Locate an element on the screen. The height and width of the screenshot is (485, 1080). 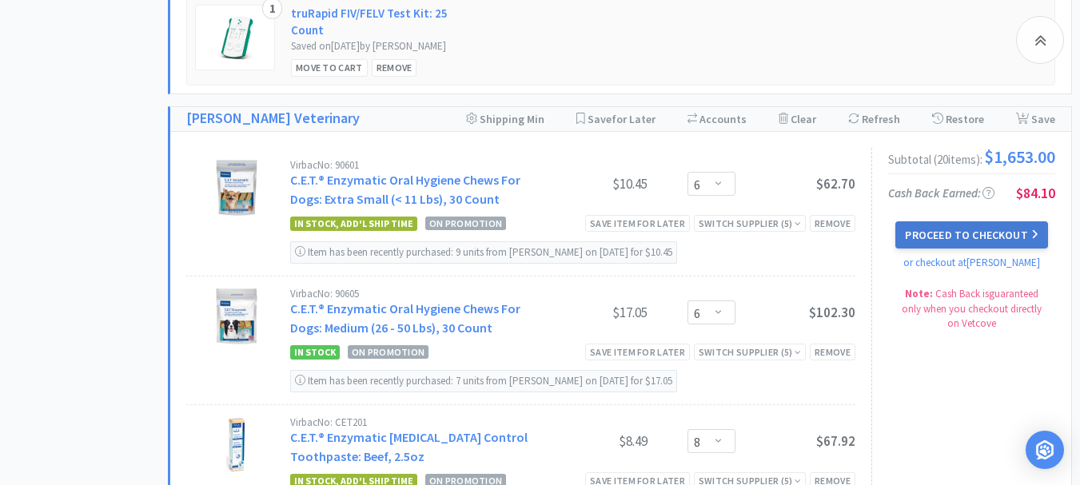
div: Virbac No: 90605 is located at coordinates (409, 293).